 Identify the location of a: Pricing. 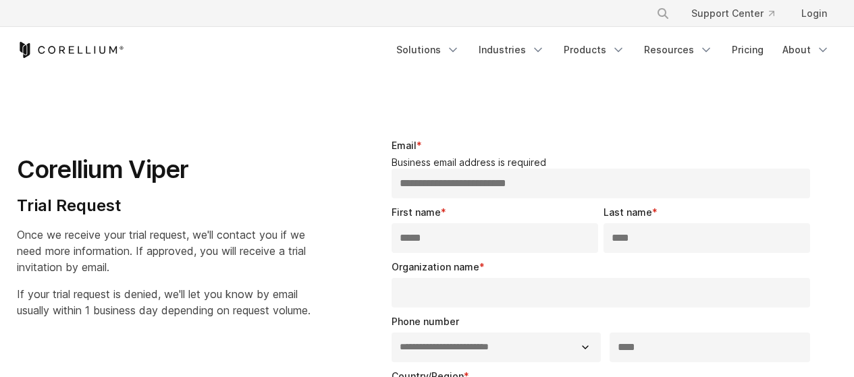
(747, 50).